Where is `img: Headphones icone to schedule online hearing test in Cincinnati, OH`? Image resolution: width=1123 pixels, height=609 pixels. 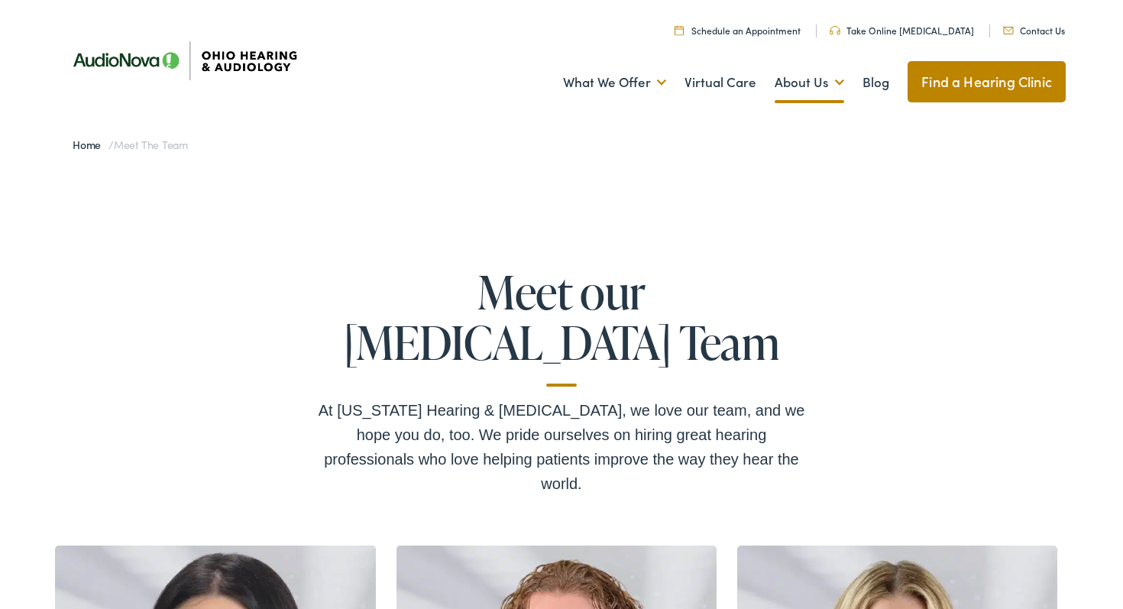 img: Headphones icone to schedule online hearing test in Cincinnati, OH is located at coordinates (835, 31).